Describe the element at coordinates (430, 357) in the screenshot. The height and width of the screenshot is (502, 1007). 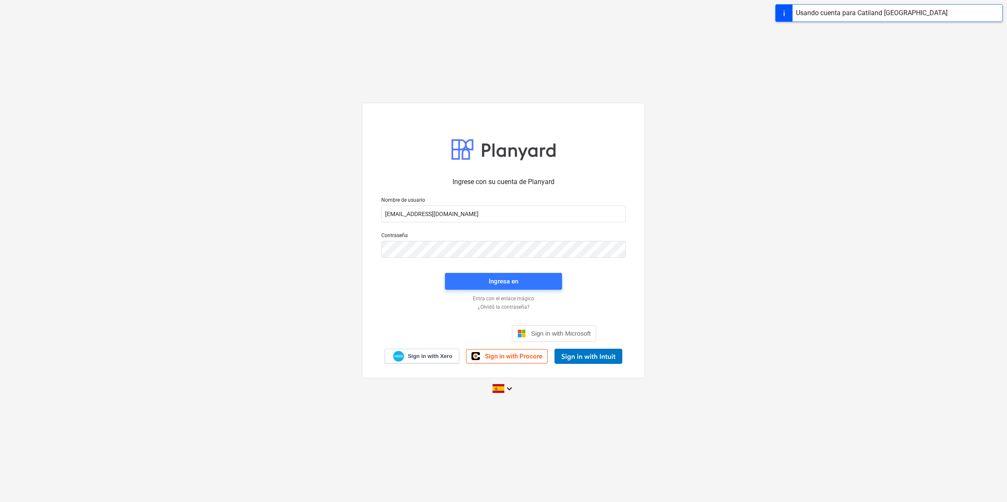
I see `span: Sign in with Xero` at that location.